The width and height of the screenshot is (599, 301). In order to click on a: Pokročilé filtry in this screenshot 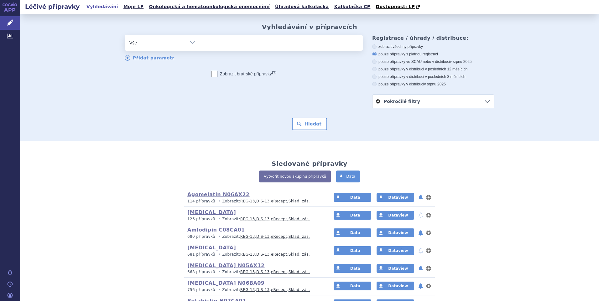, I will do `click(433, 101)`.